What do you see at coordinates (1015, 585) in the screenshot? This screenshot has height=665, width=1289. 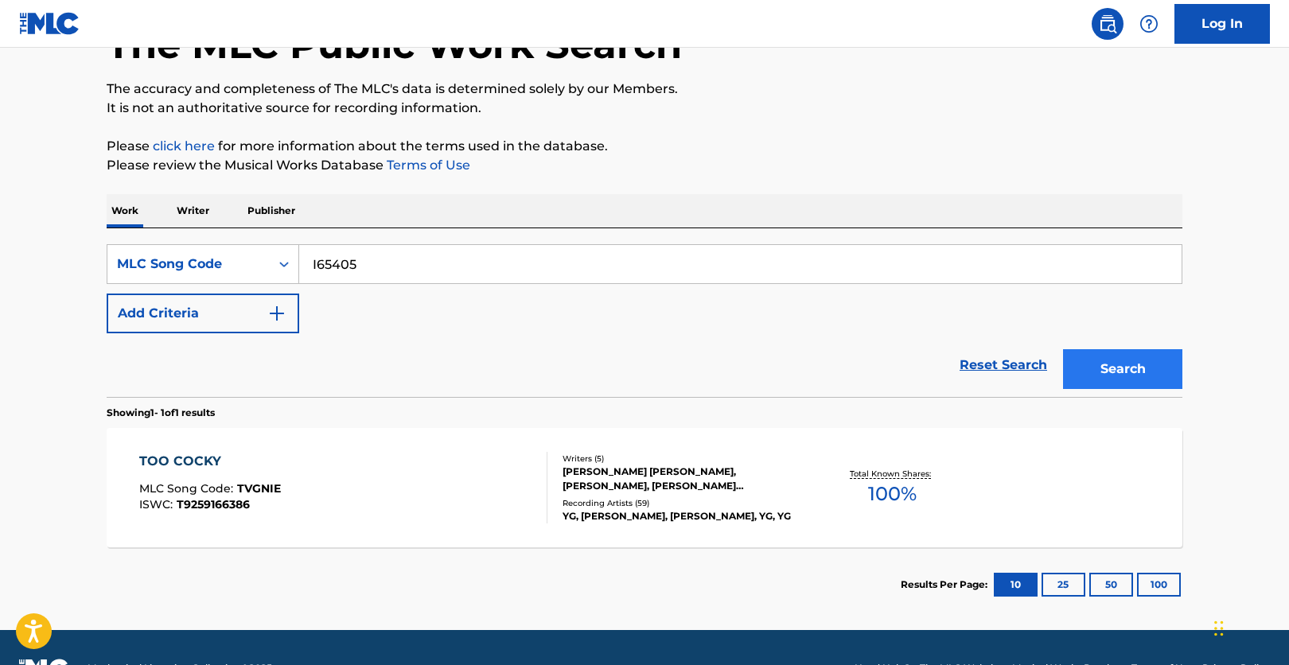 I see `button: 10` at bounding box center [1015, 585].